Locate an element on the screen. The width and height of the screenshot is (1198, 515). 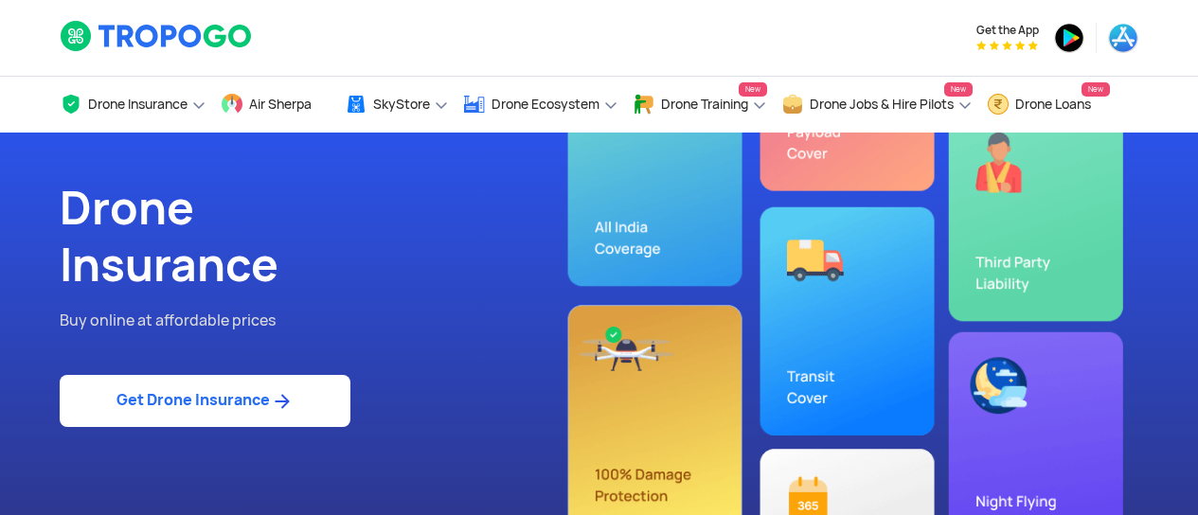
span: Drone Insurance is located at coordinates (137, 104).